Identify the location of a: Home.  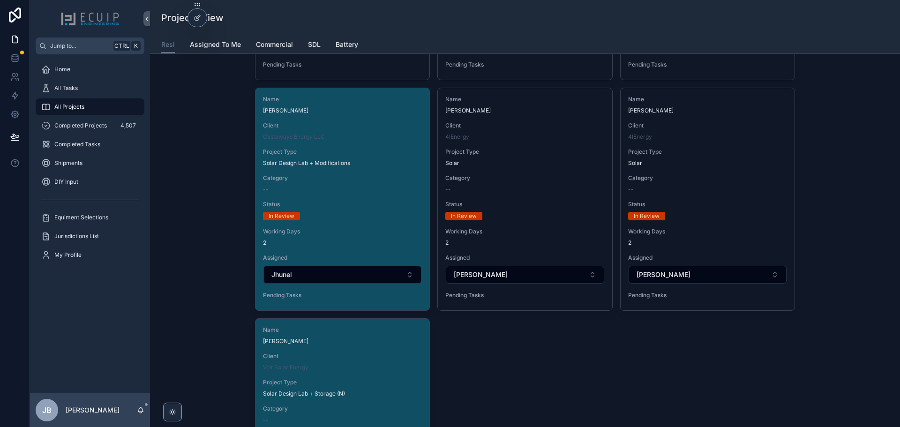
(90, 69).